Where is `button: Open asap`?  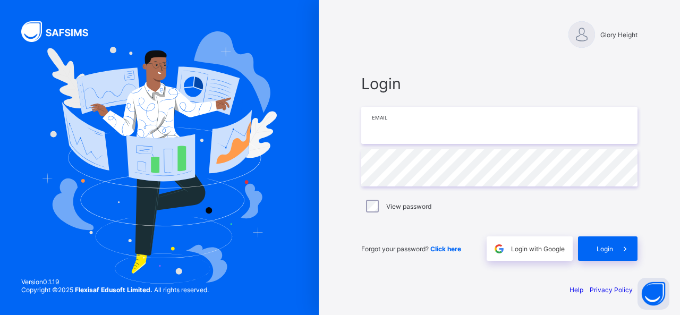
button: Open asap is located at coordinates (654, 294).